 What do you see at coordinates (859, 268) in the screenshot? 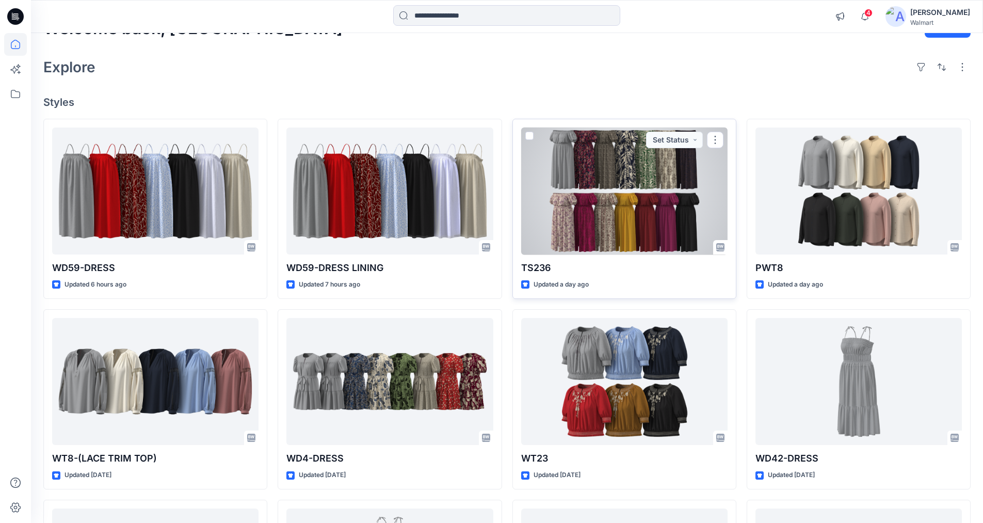
I see `p: PWT8` at bounding box center [859, 268].